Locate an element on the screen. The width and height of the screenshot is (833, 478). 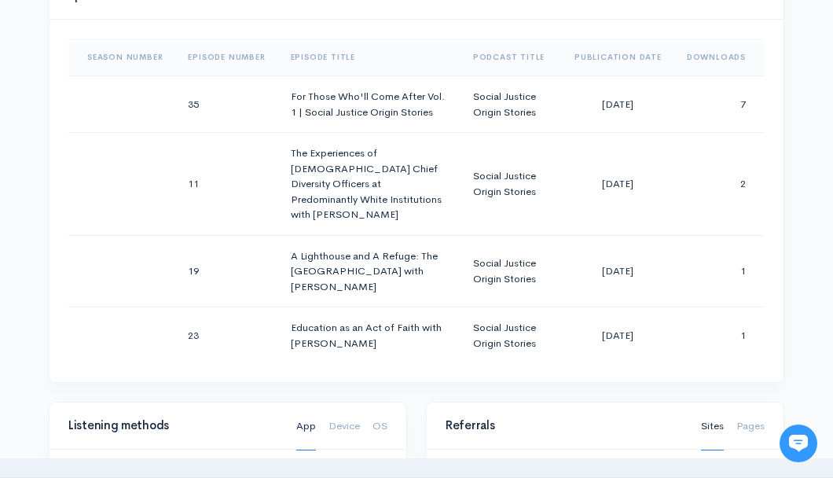
td: 35 is located at coordinates (226, 104).